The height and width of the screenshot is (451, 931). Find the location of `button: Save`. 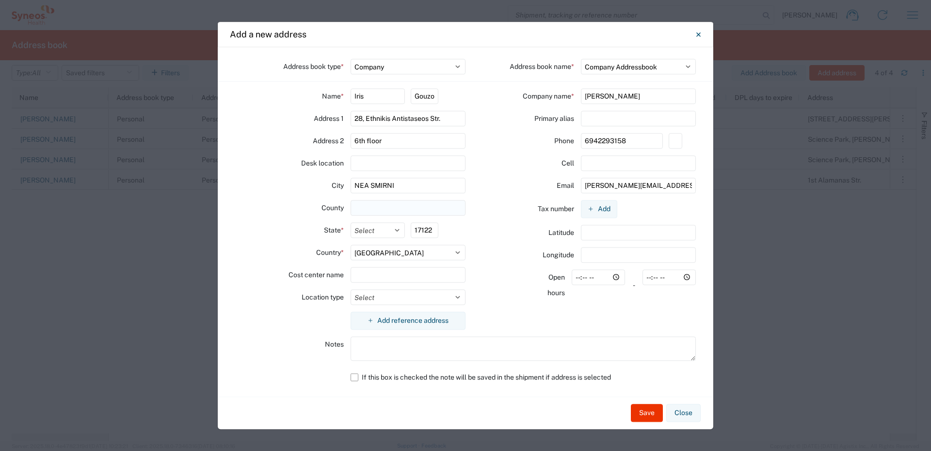

button: Save is located at coordinates (647, 413).